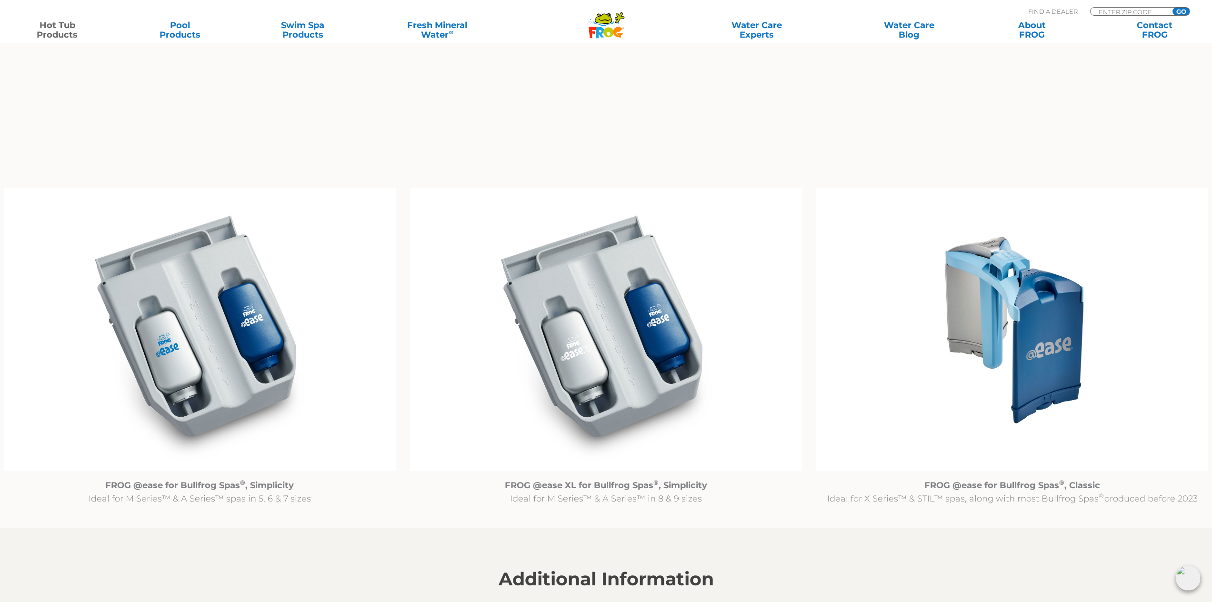 The height and width of the screenshot is (602, 1212). I want to click on img: Untitled design (94), so click(1012, 329).